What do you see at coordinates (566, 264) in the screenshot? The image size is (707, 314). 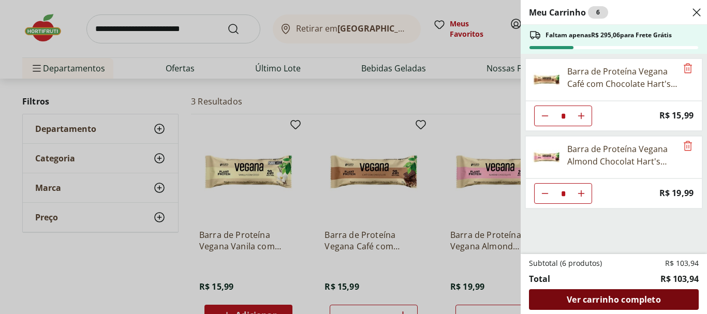 I see `span: Subtotal (6 produtos)` at bounding box center [566, 264].